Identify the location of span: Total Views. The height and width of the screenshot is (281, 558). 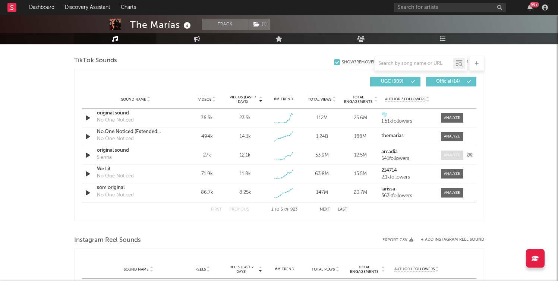
(319, 100).